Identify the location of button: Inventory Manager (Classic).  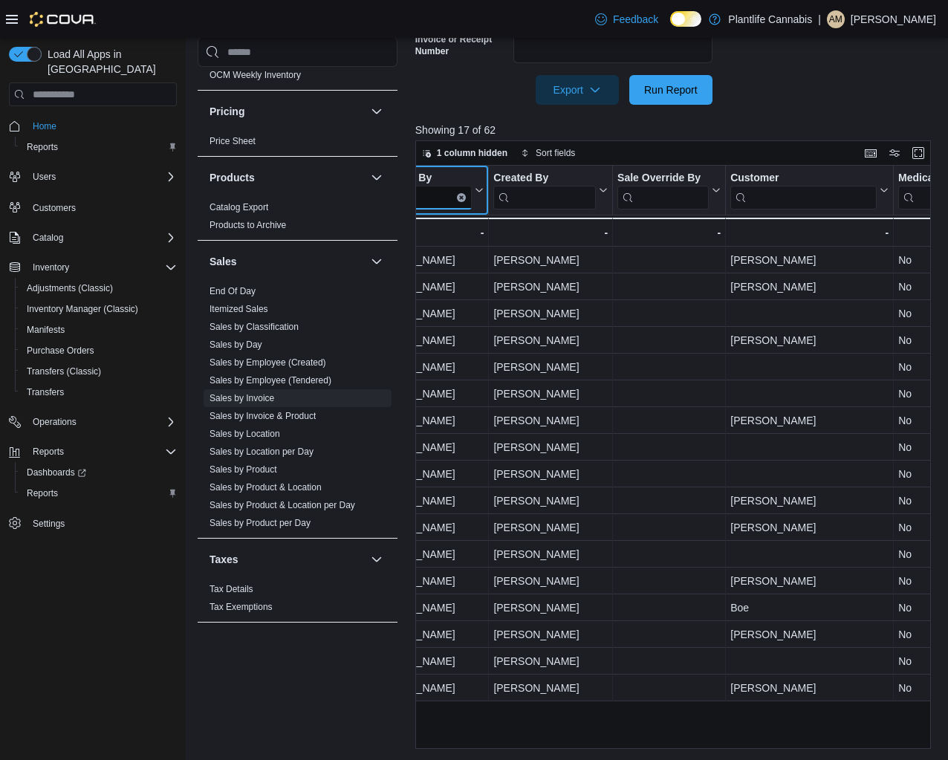
(99, 309).